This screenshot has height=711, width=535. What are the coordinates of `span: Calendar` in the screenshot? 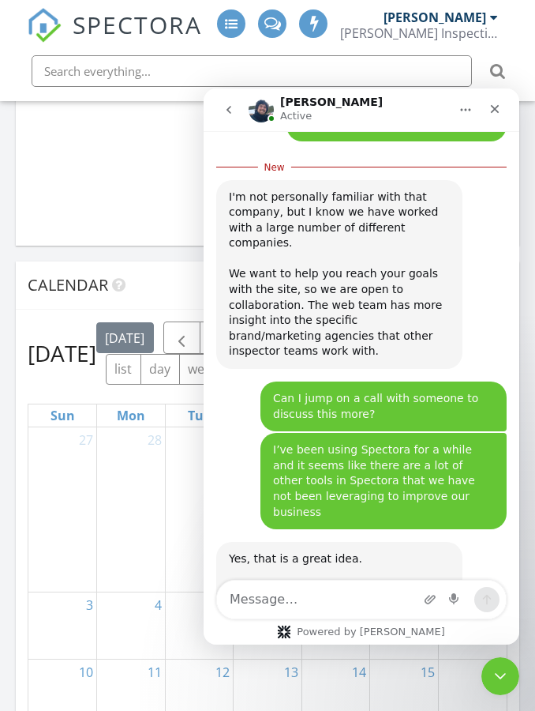 It's located at (68, 284).